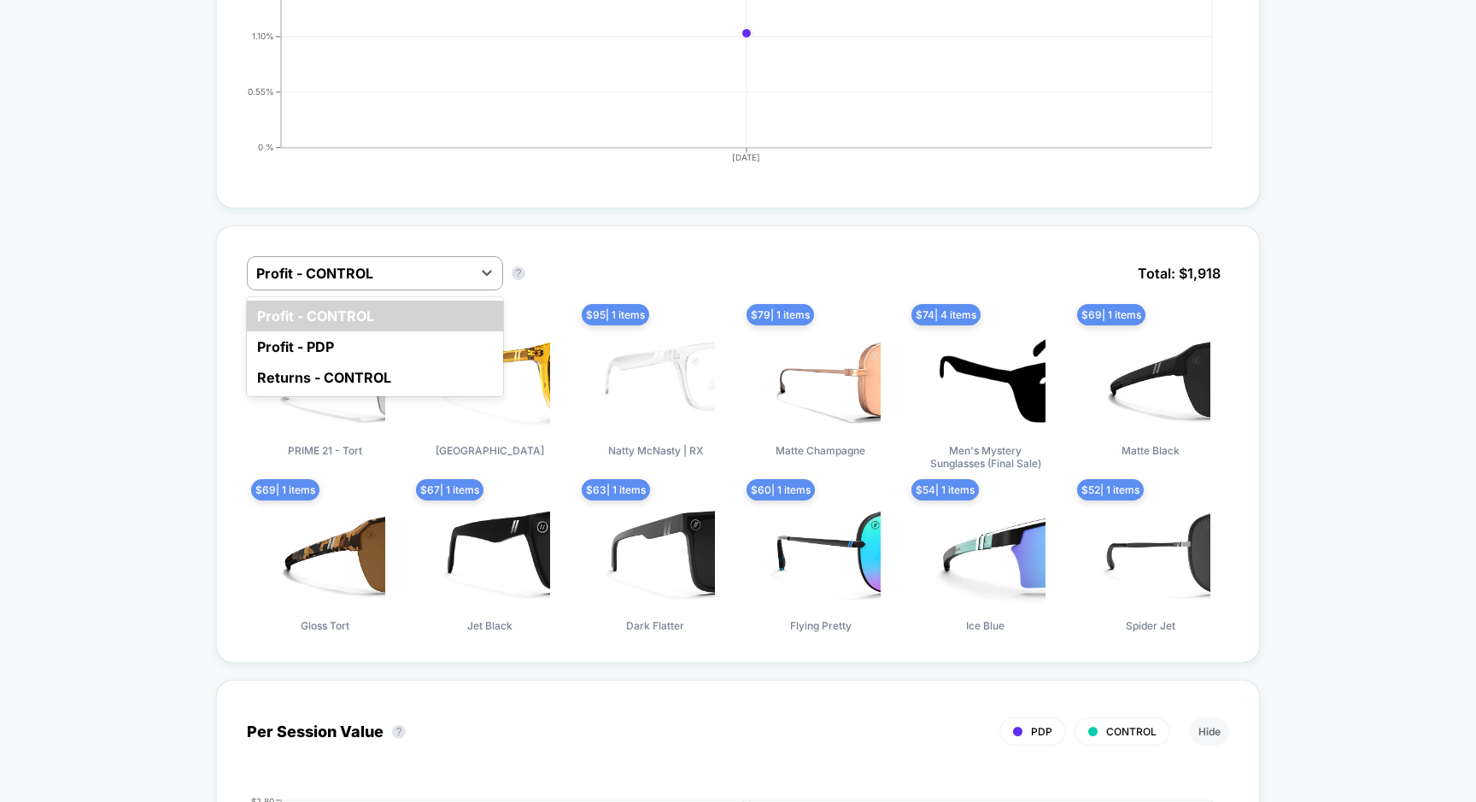  Describe the element at coordinates (325, 450) in the screenshot. I see `span: PRIME 21 - Tort` at that location.